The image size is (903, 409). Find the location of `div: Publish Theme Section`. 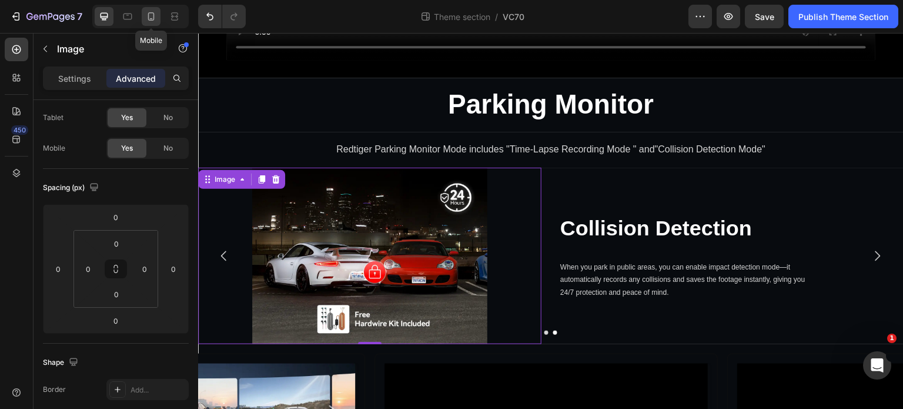

div: Publish Theme Section is located at coordinates (843, 16).